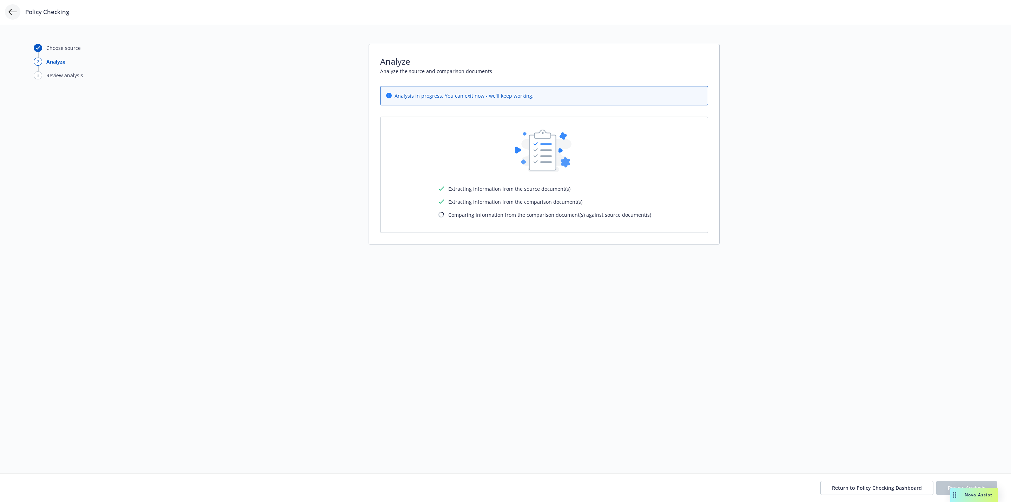  What do you see at coordinates (974, 494) in the screenshot?
I see `button: Nova Assist` at bounding box center [974, 494].